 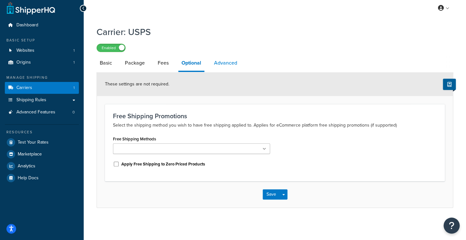 I want to click on span: Help Docs, so click(x=28, y=178).